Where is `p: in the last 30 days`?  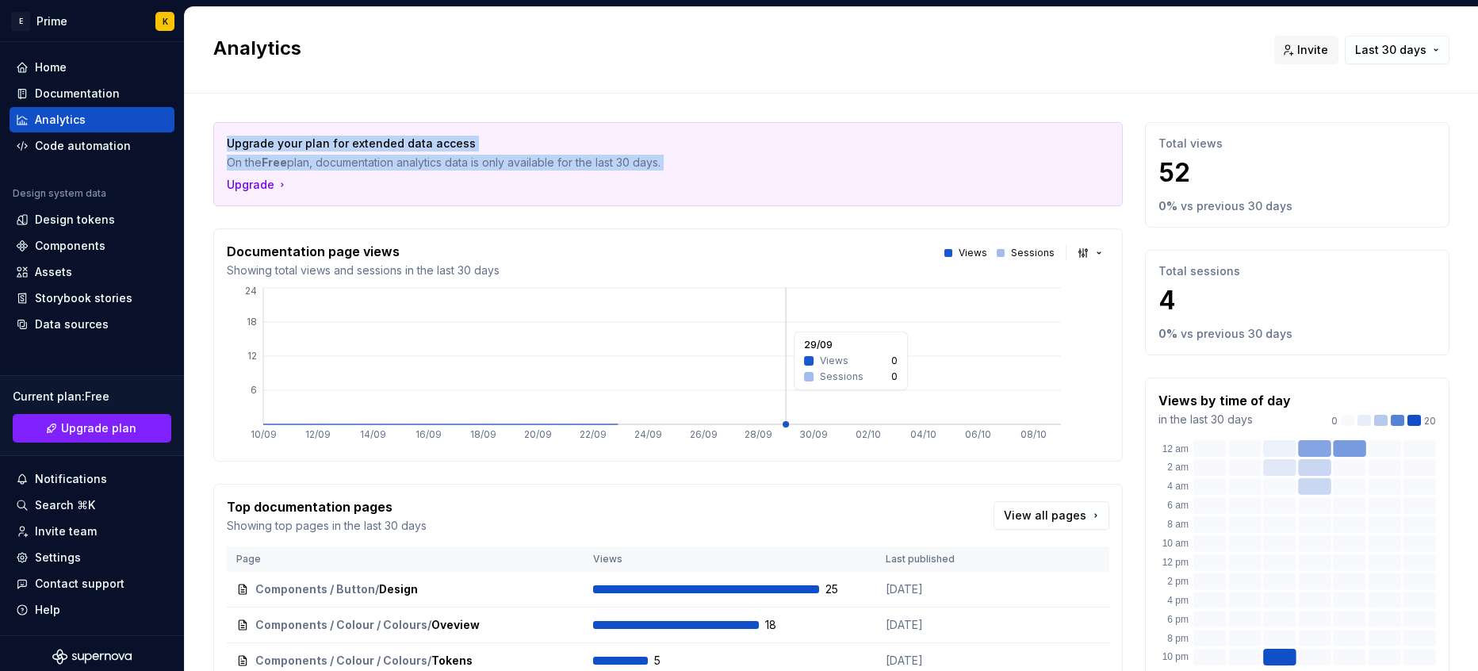 p: in the last 30 days is located at coordinates (1224, 420).